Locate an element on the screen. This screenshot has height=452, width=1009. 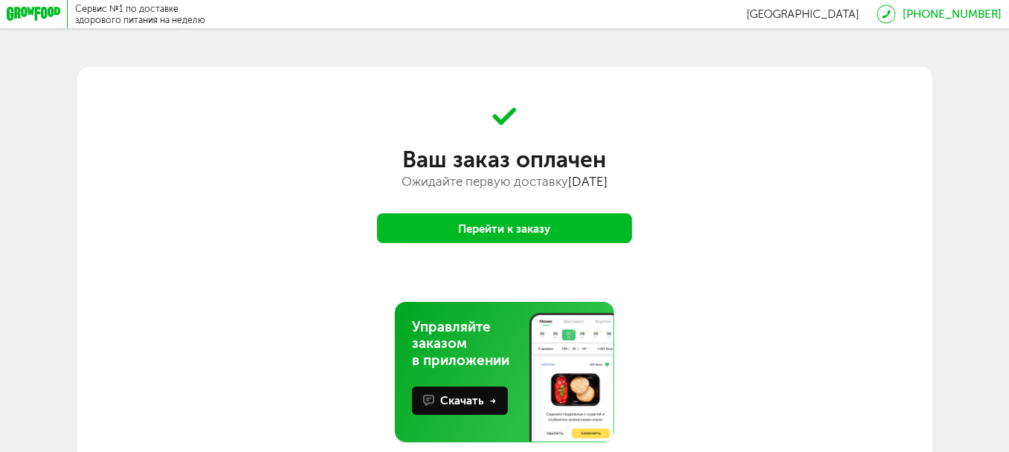
div: Ожидайте первую доставку is located at coordinates (505, 181).